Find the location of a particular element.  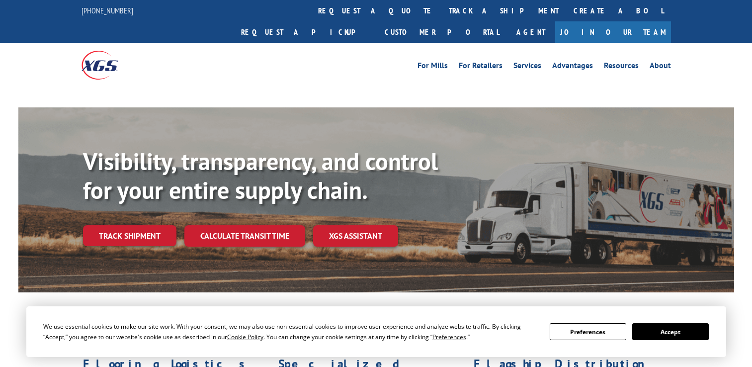

b: Visibility, transparency, and control for your entire supply chain. is located at coordinates (260, 175).